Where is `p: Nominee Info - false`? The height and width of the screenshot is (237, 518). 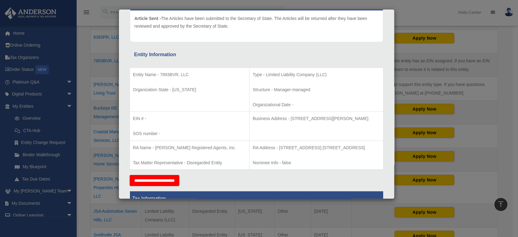 p: Nominee Info - false is located at coordinates (316, 163).